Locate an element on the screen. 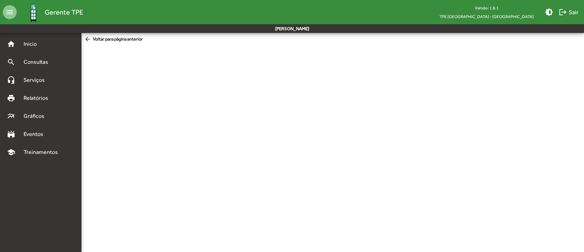 This screenshot has height=252, width=584. button: Sair is located at coordinates (569, 12).